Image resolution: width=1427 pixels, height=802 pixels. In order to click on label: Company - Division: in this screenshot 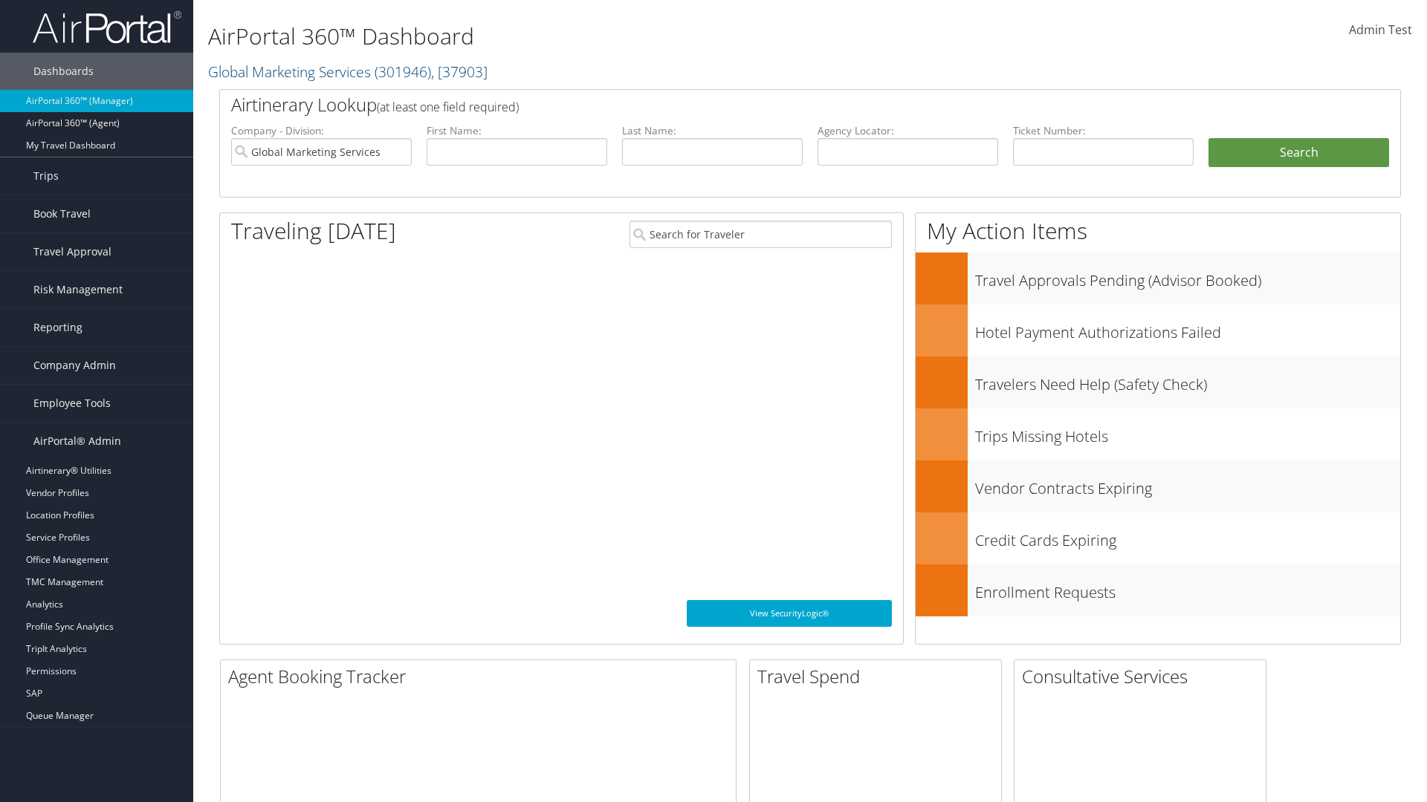, I will do `click(321, 131)`.